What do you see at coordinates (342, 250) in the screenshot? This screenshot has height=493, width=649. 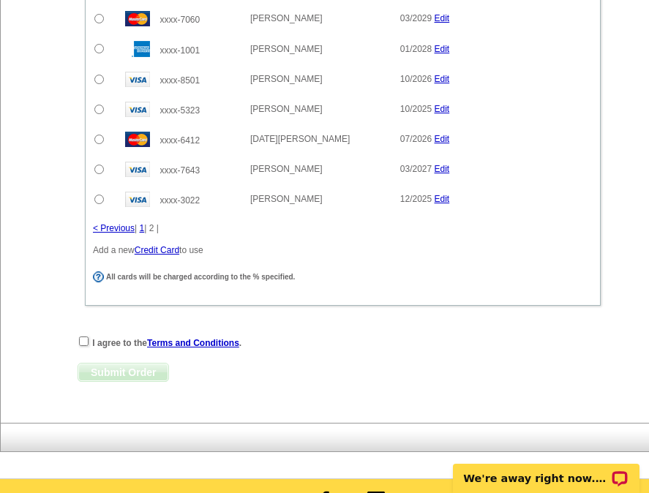 I see `p: Add a new to use` at bounding box center [342, 250].